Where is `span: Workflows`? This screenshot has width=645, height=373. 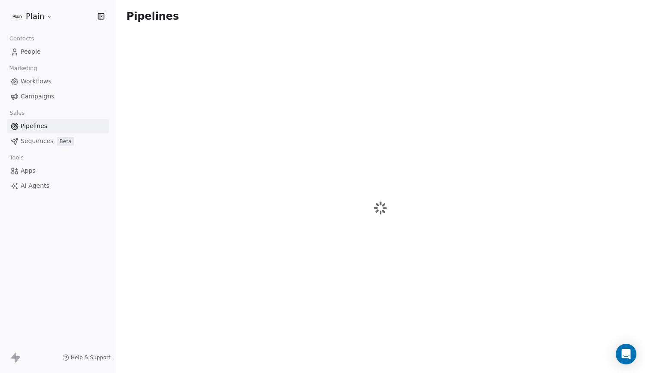 span: Workflows is located at coordinates (36, 81).